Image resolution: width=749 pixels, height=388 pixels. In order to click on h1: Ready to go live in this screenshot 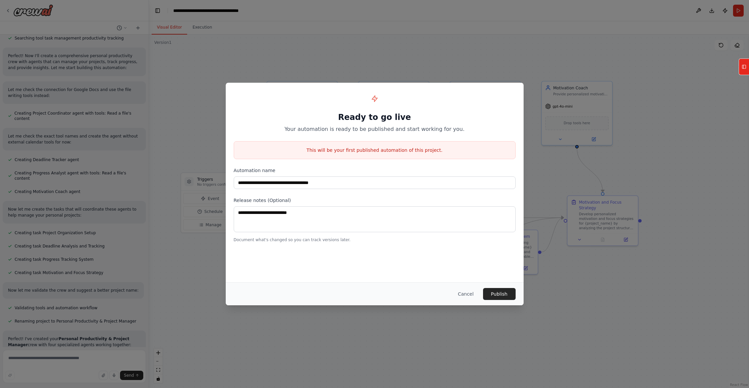, I will do `click(375, 117)`.